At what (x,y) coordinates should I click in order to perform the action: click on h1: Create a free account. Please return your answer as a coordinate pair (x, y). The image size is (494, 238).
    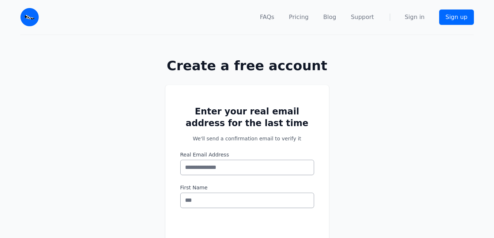
    Looking at the image, I should click on (247, 66).